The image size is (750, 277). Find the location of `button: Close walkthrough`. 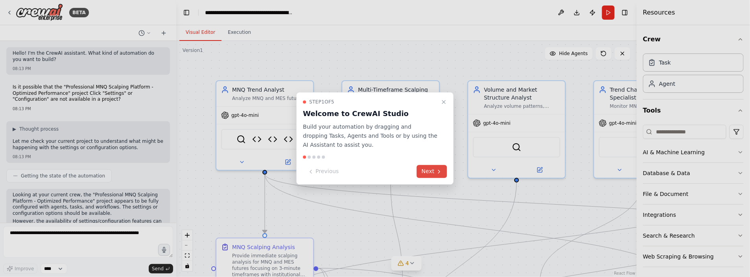

button: Close walkthrough is located at coordinates (444, 102).